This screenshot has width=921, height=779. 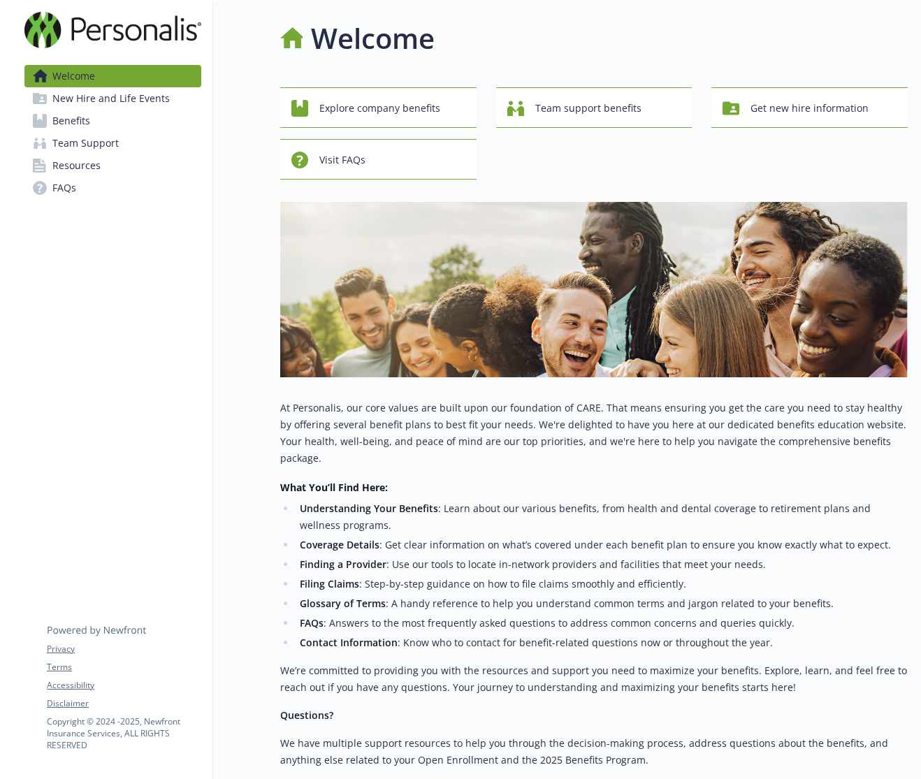 What do you see at coordinates (594, 752) in the screenshot?
I see `p: We have multiple support resources to help you through the decision-making process, address quest...` at bounding box center [594, 752].